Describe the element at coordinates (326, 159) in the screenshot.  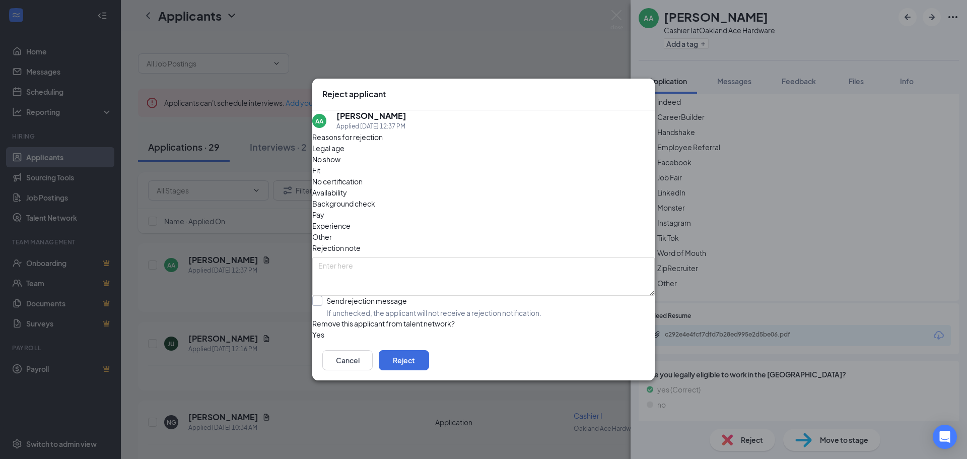
I see `span: No show` at that location.